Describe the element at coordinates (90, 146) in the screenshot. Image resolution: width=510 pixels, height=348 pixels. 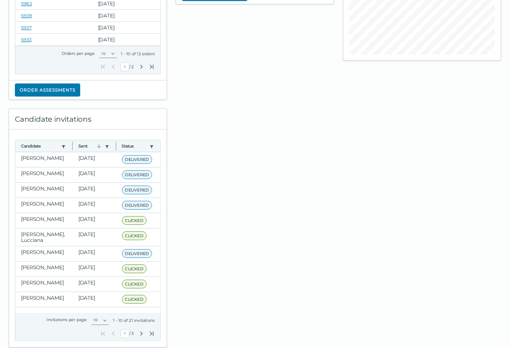
I see `button: Sent` at that location.